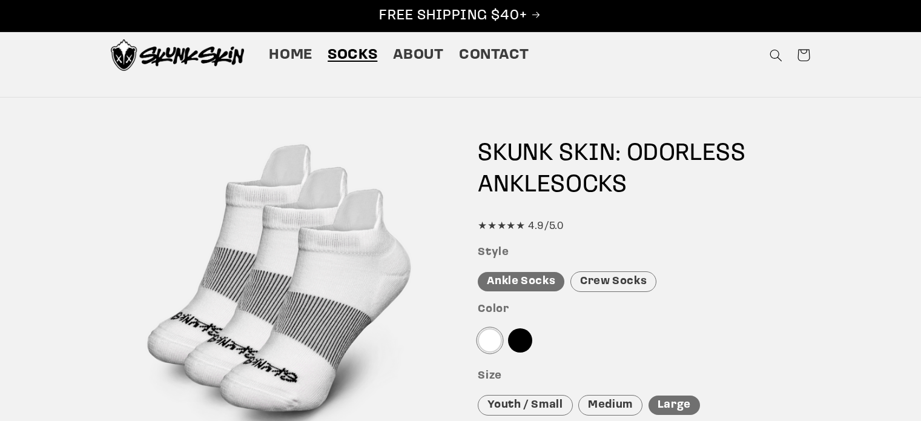 The width and height of the screenshot is (921, 421). What do you see at coordinates (419, 55) in the screenshot?
I see `span: About` at bounding box center [419, 55].